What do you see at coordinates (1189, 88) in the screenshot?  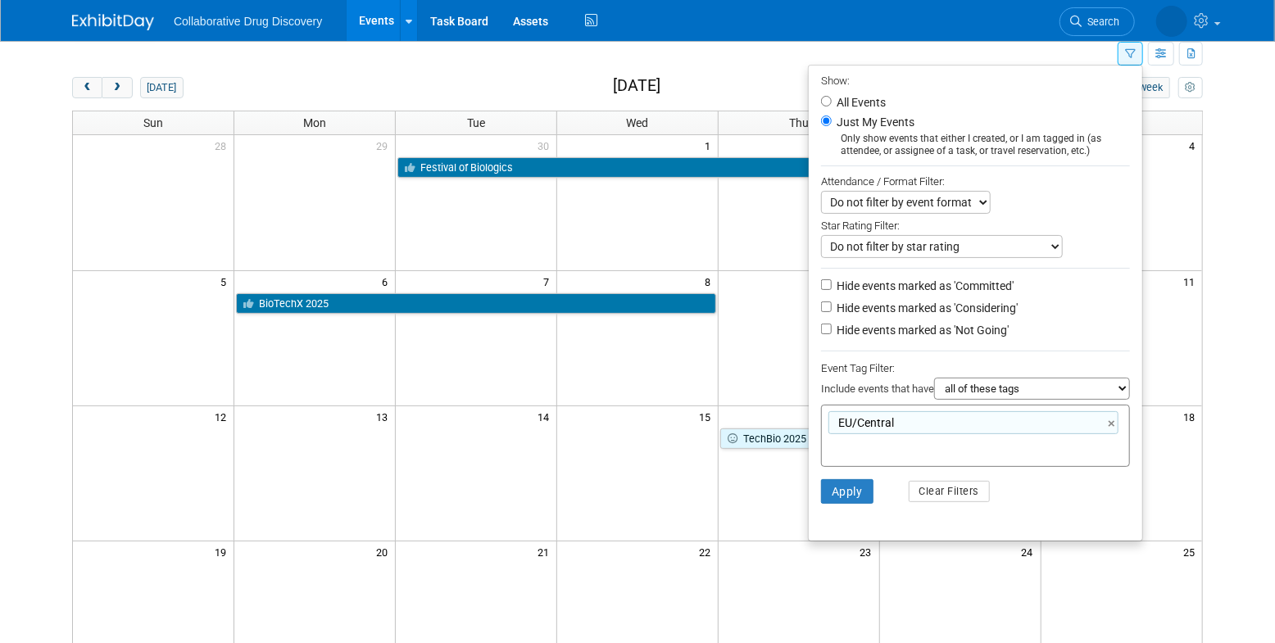 I see `i: Personalize Calendar` at bounding box center [1189, 88].